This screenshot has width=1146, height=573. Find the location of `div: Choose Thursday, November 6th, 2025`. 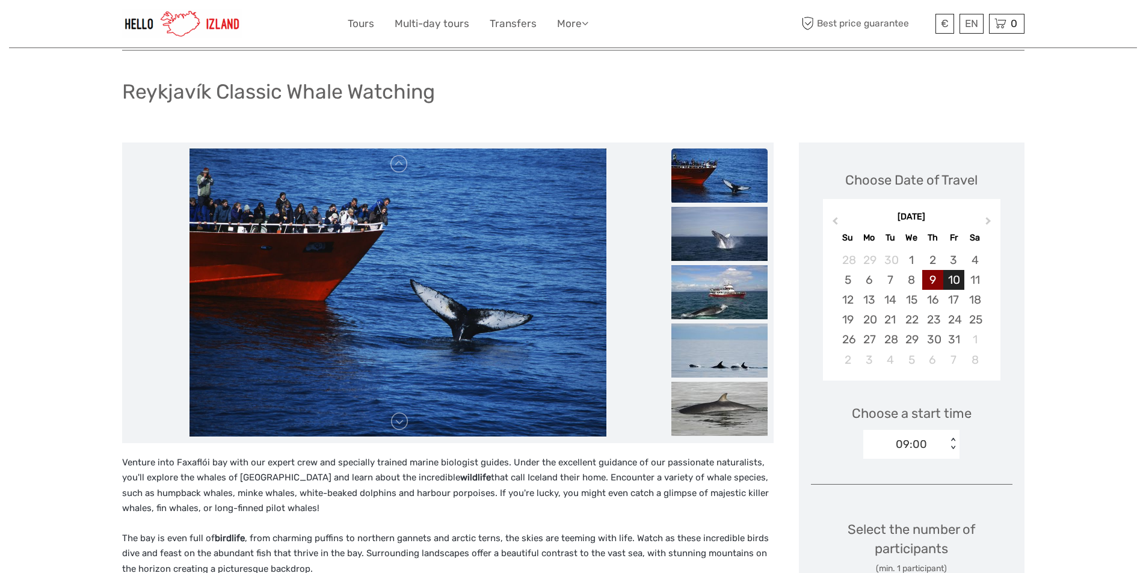

div: Choose Thursday, November 6th, 2025 is located at coordinates (932, 360).